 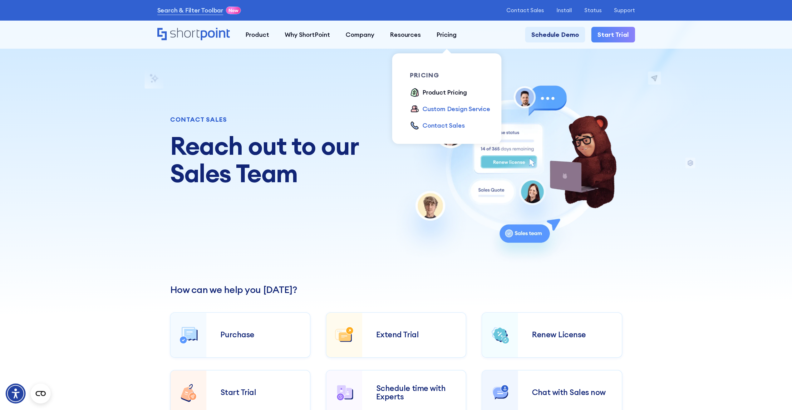 What do you see at coordinates (525, 10) in the screenshot?
I see `p: Contact Sales` at bounding box center [525, 10].